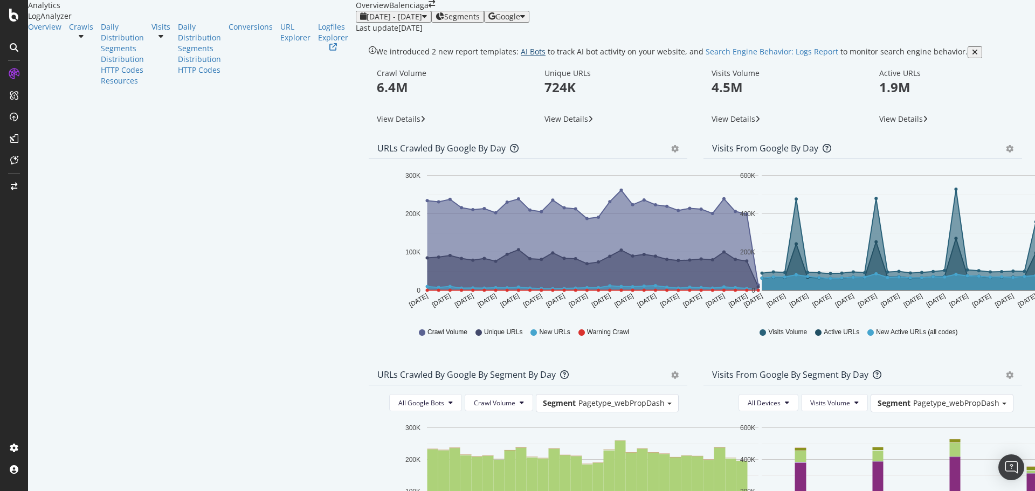 This screenshot has width=1035, height=491. What do you see at coordinates (333, 36) in the screenshot?
I see `a: Logfiles Explorer` at bounding box center [333, 36].